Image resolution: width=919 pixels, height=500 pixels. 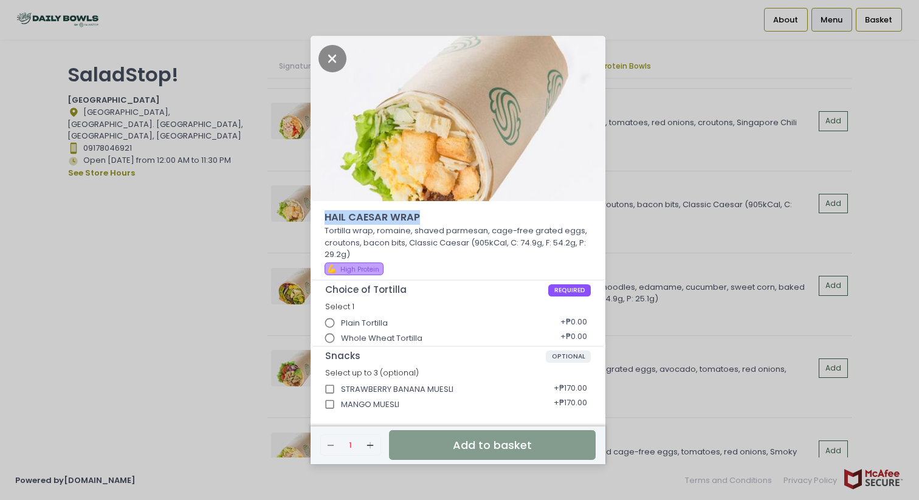 What do you see at coordinates (425, 218) in the screenshot?
I see `span: HAIL CAESAR WRAP` at bounding box center [425, 218].